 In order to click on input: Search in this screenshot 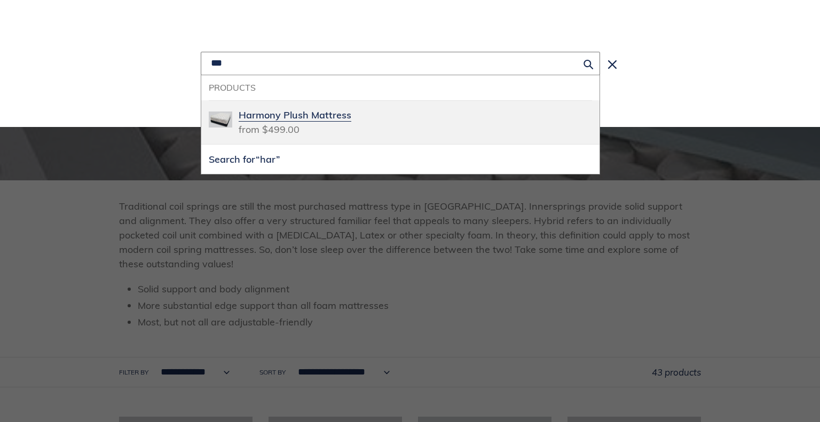, I will do `click(400, 64)`.